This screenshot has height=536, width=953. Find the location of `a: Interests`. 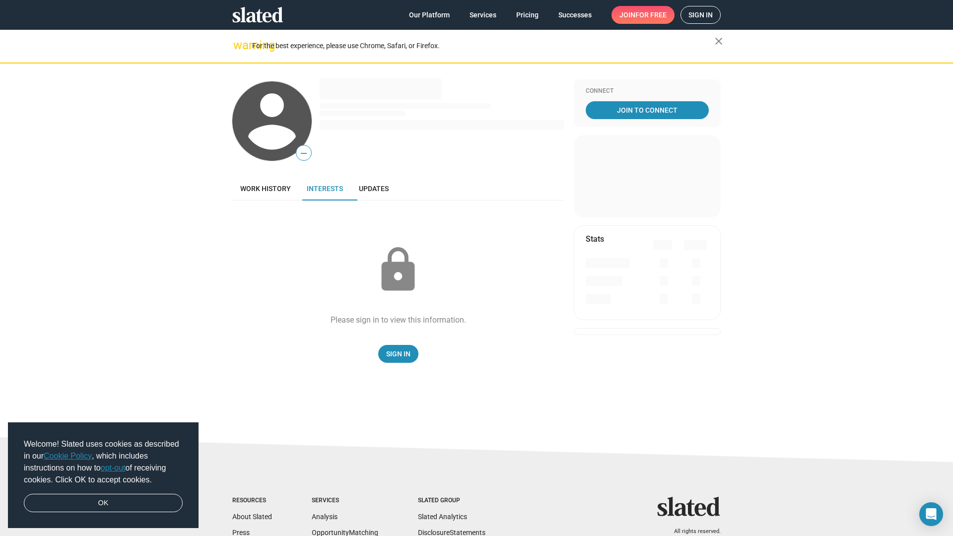

a: Interests is located at coordinates (325, 189).